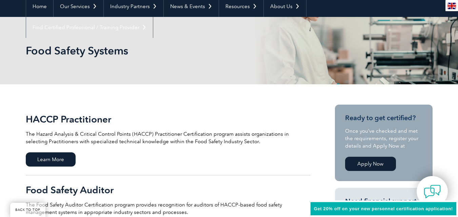  Describe the element at coordinates (168, 119) in the screenshot. I see `h2: HACCP Practitioner` at that location.